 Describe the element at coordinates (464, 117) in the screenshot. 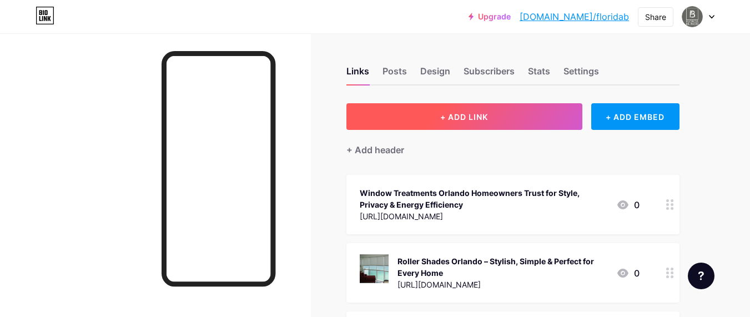

I see `button: + ADD LINK` at that location.